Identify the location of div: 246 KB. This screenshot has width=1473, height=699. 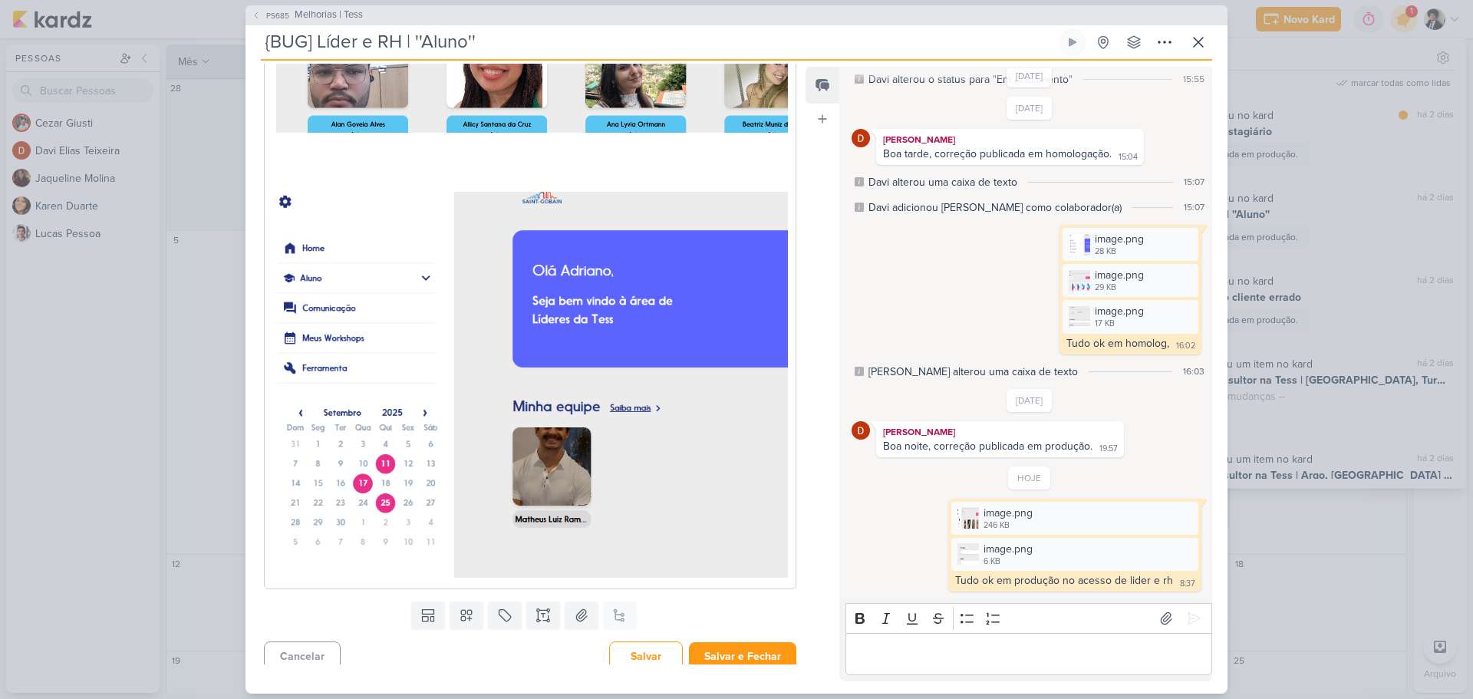
(1008, 526).